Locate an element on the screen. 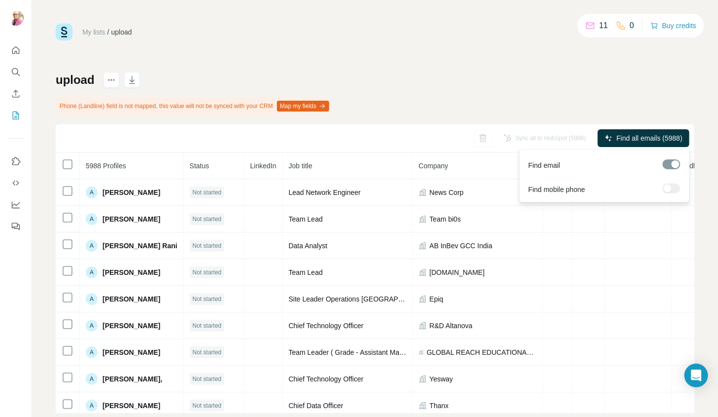 This screenshot has height=417, width=718. button: actions is located at coordinates (111, 80).